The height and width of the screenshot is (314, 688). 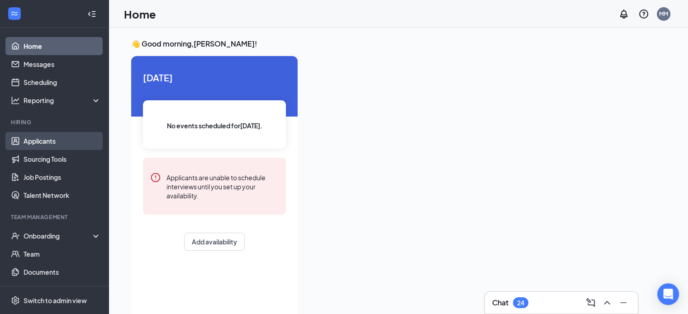 What do you see at coordinates (15, 301) in the screenshot?
I see `svg: Settings` at bounding box center [15, 301].